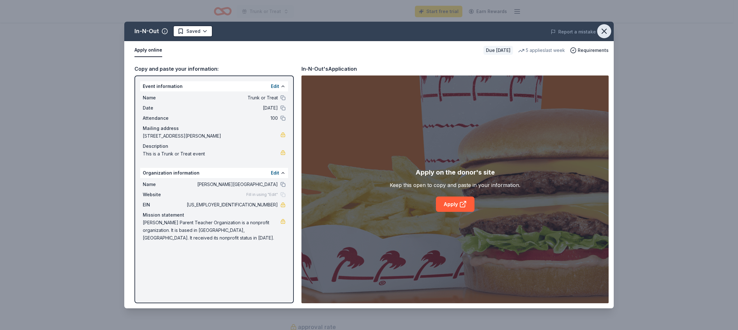 This screenshot has height=330, width=738. Describe the element at coordinates (541, 50) in the screenshot. I see `div: 5 applies last week` at that location.